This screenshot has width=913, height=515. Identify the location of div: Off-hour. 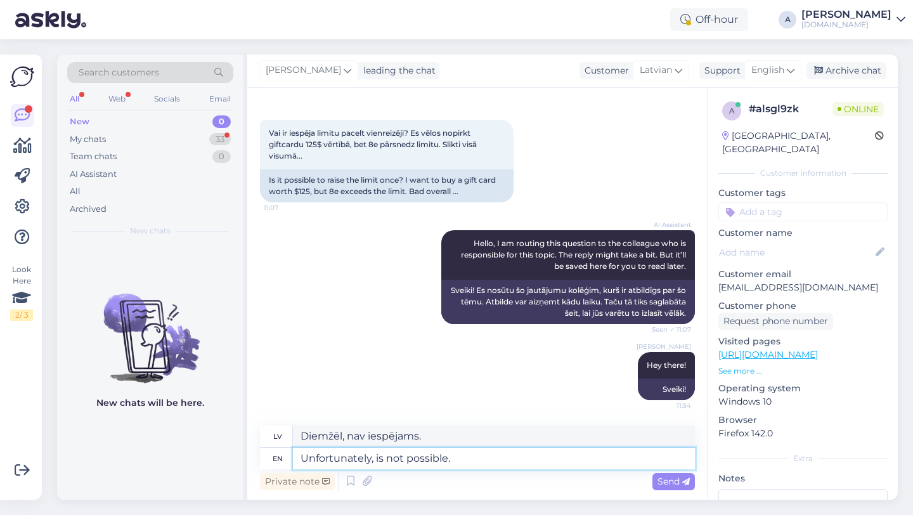
(709, 20).